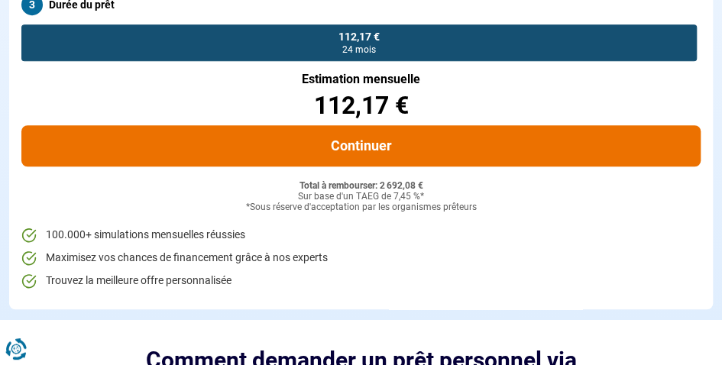 The width and height of the screenshot is (722, 365). Describe the element at coordinates (361, 235) in the screenshot. I see `li: 100.000+ simulations mensuelles réussies` at that location.